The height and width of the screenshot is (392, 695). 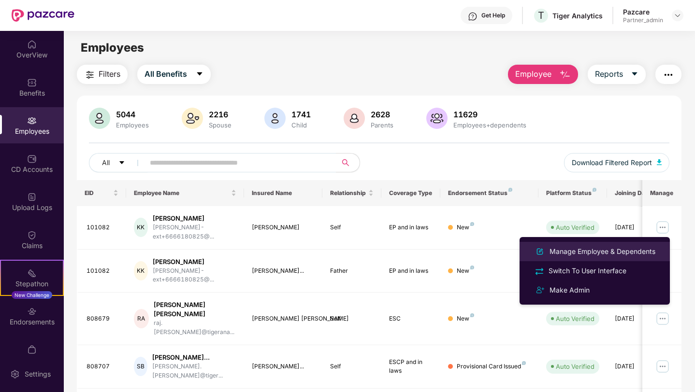 I want to click on th: Manage, so click(x=661, y=193).